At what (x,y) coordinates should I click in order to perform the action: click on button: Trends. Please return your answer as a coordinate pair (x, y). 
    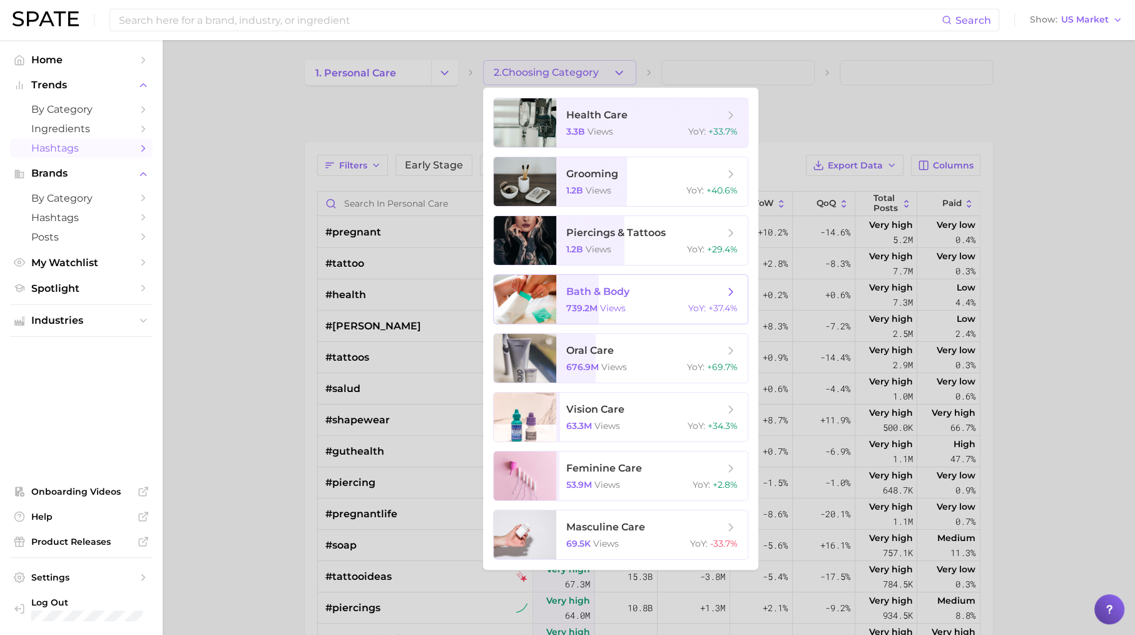
    Looking at the image, I should click on (81, 85).